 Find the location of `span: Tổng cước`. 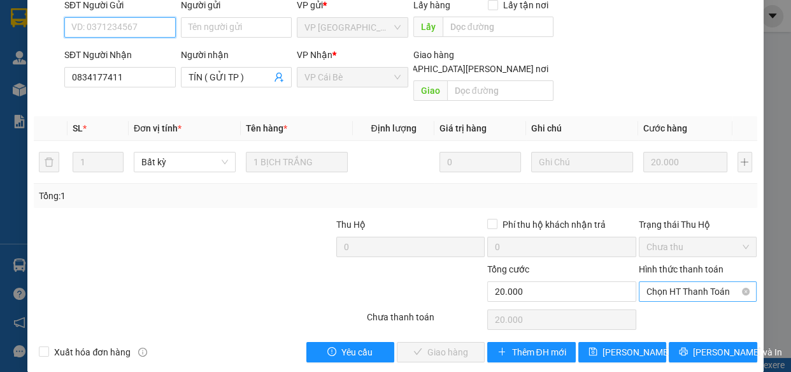

span: Tổng cước is located at coordinates (509, 269).